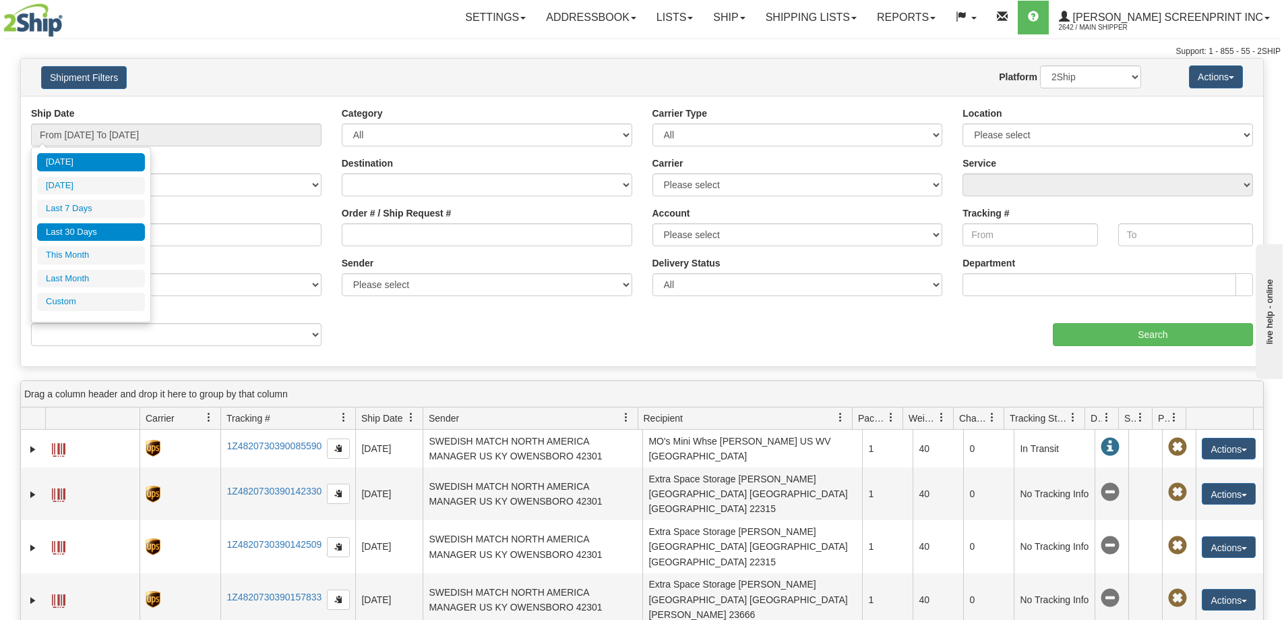 The image size is (1284, 620). Describe the element at coordinates (91, 278) in the screenshot. I see `li: Last Month` at that location.